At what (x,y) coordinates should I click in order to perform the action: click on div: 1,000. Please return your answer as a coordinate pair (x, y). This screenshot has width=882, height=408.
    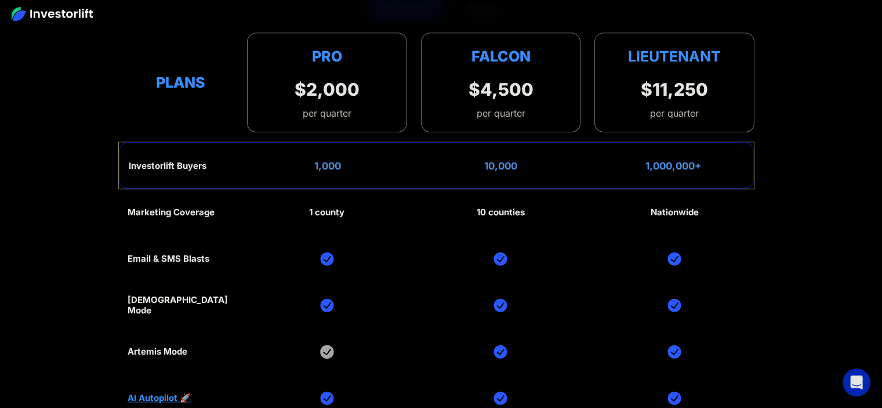
    Looking at the image, I should click on (328, 166).